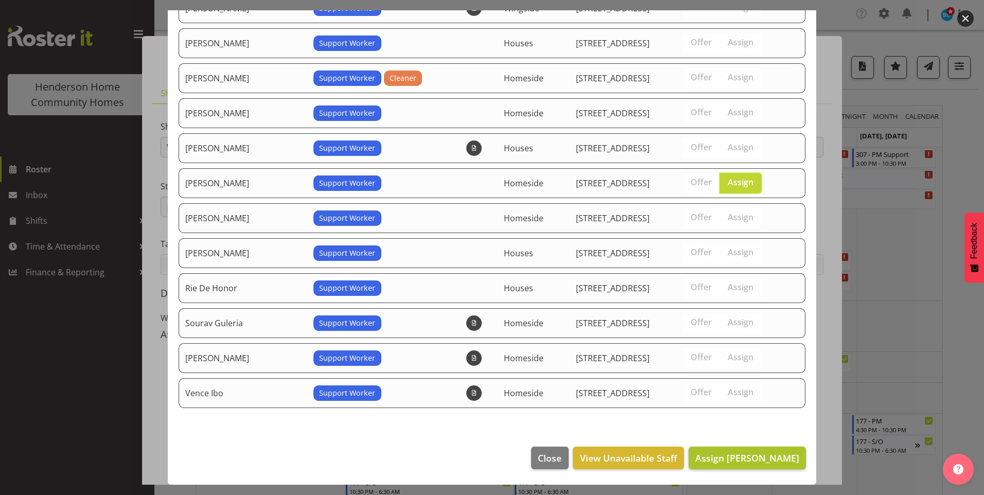 This screenshot has height=495, width=984. Describe the element at coordinates (403, 78) in the screenshot. I see `span: Cleaner` at that location.